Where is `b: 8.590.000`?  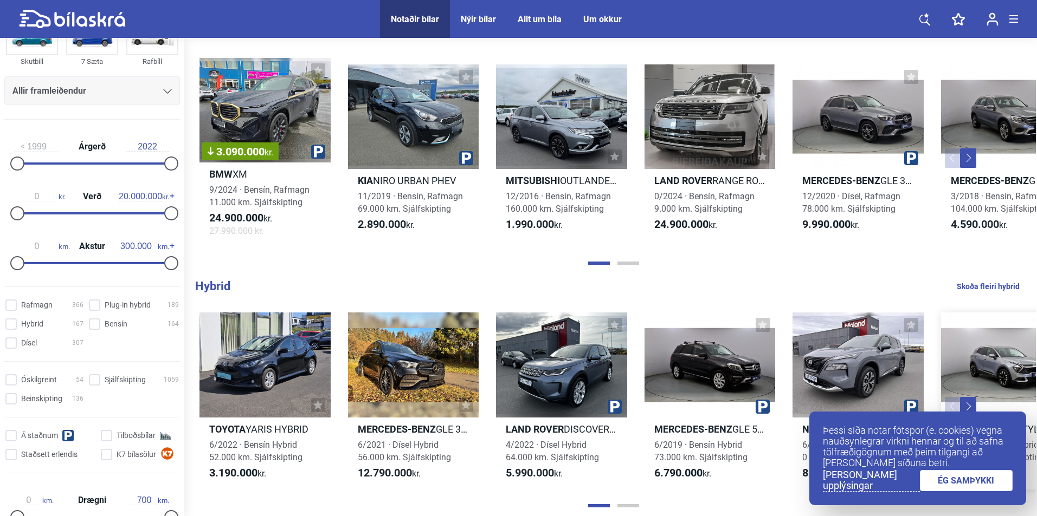 b: 8.590.000 is located at coordinates (826, 473).